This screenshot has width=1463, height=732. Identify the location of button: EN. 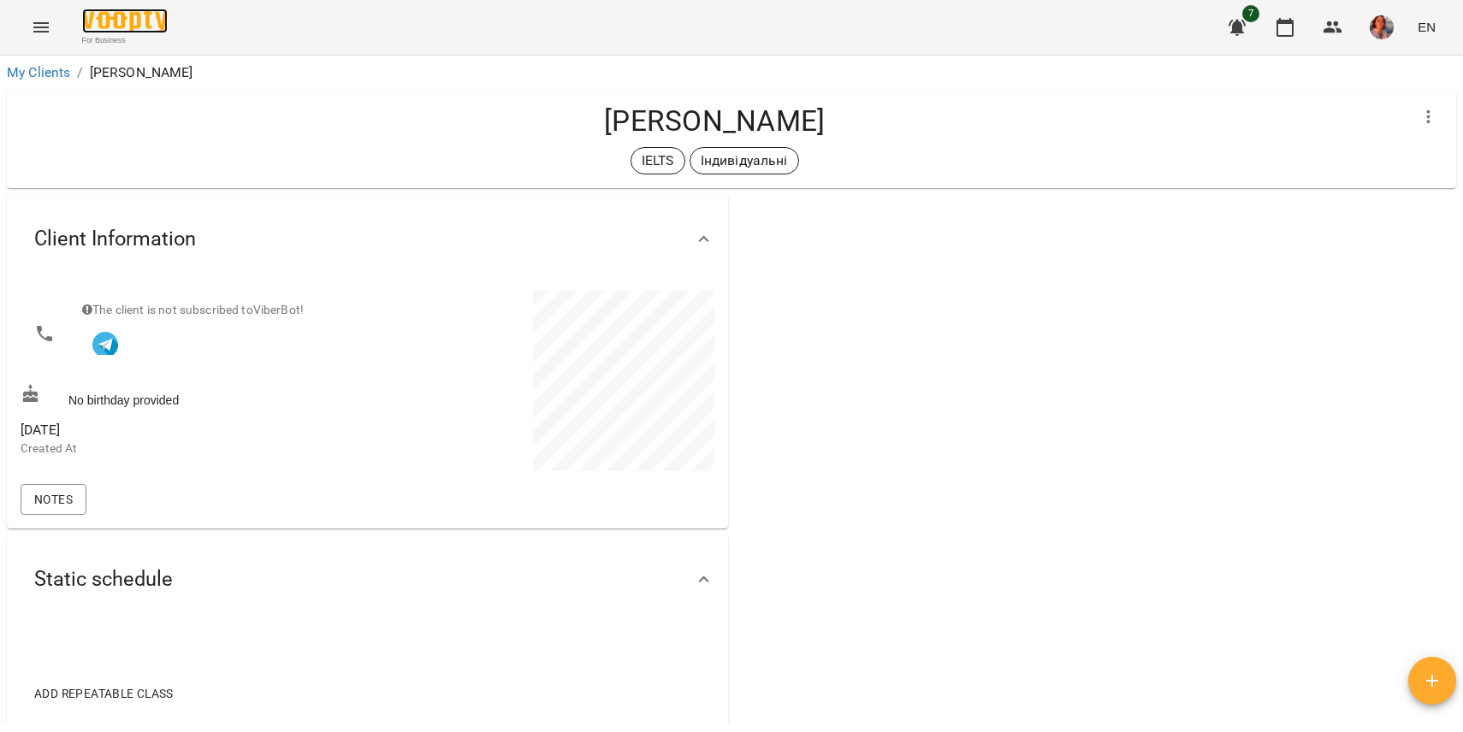
(1426, 27).